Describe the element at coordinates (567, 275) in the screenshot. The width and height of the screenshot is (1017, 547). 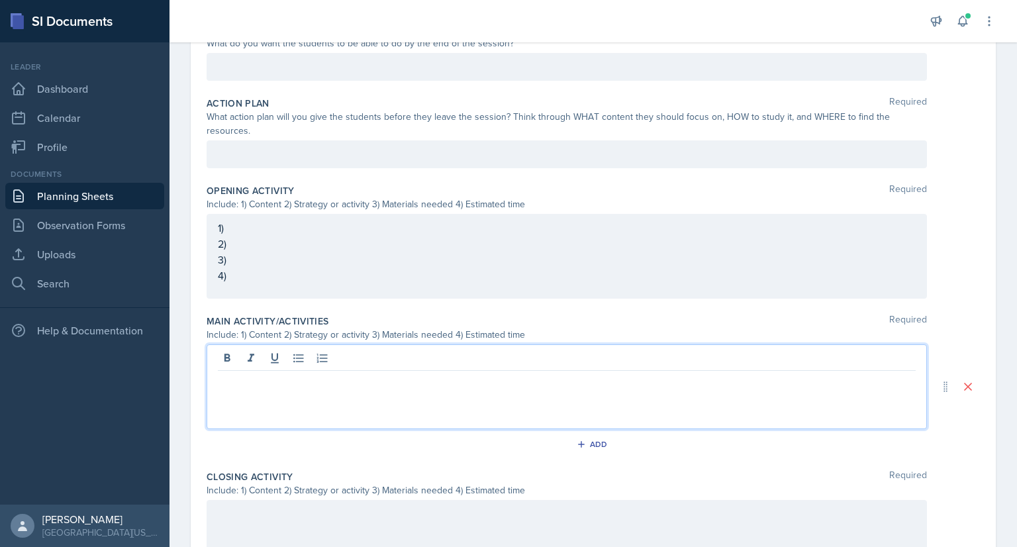
I see `p: 4)` at that location.